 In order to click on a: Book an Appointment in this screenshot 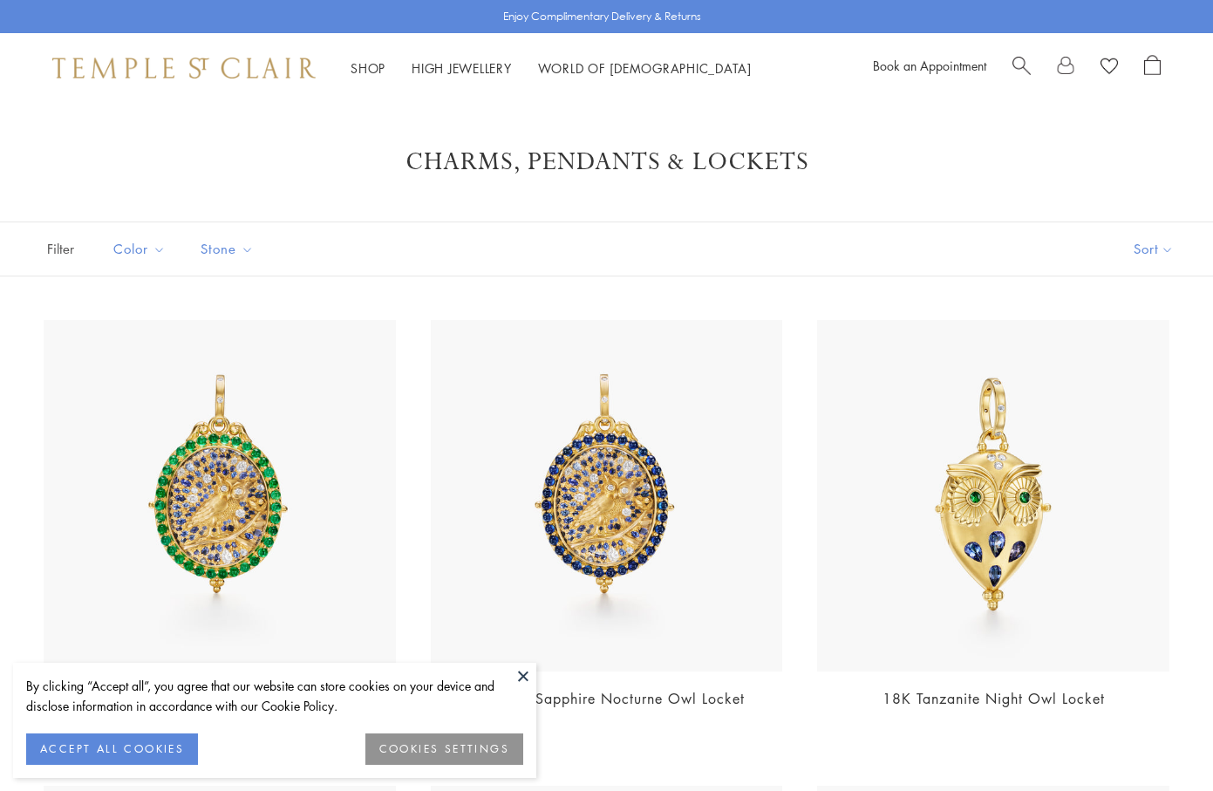, I will do `click(930, 65)`.